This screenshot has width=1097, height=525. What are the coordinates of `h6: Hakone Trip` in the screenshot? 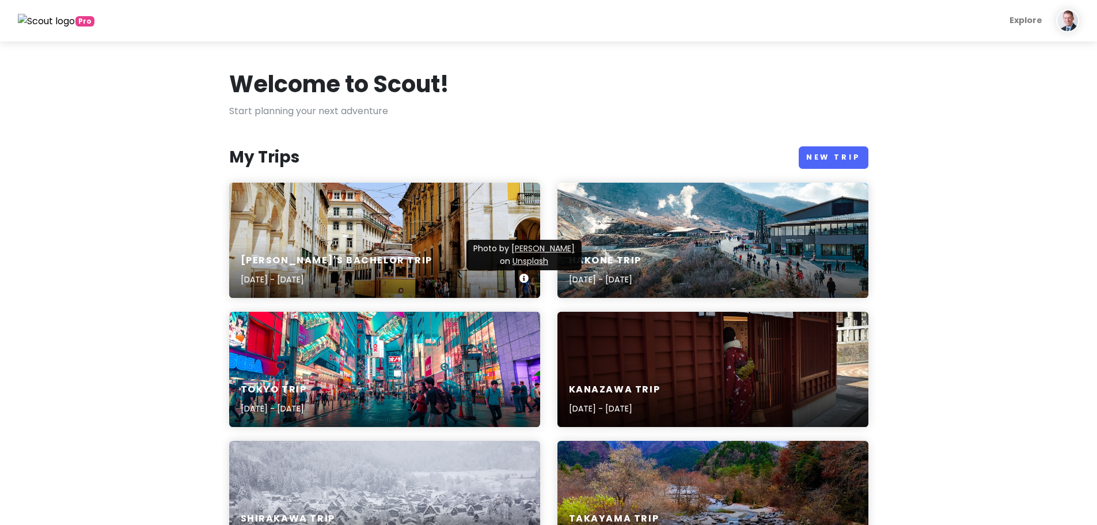 It's located at (605, 260).